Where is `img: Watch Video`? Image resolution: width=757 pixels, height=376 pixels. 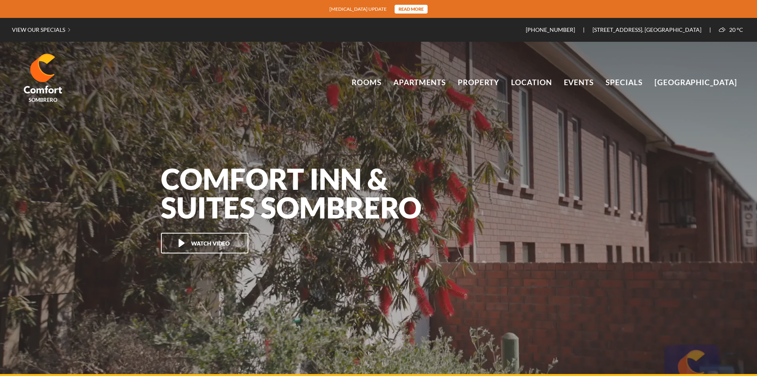 img: Watch Video is located at coordinates (182, 243).